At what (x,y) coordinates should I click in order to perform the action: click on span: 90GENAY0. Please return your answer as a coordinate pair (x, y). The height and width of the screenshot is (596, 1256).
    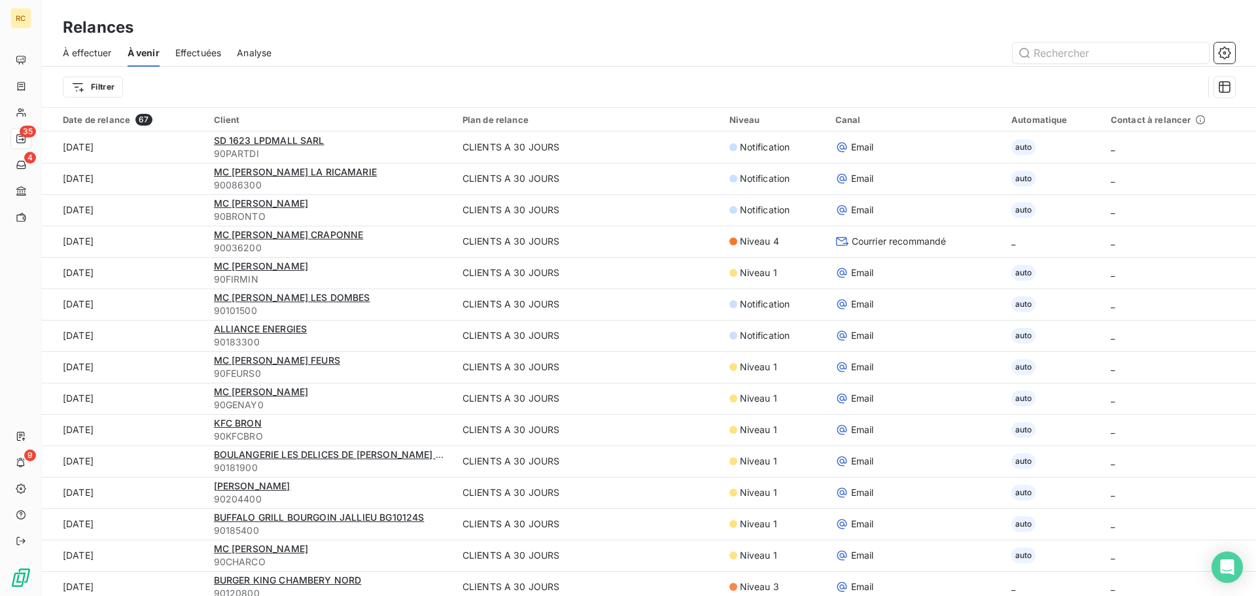
    Looking at the image, I should click on (330, 405).